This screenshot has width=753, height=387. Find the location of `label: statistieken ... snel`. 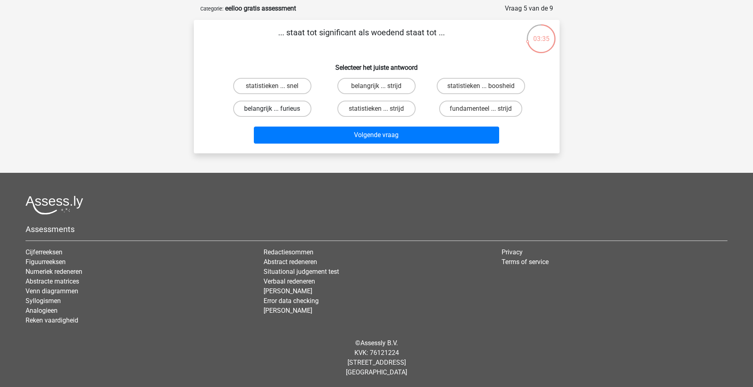

label: statistieken ... snel is located at coordinates (272, 86).